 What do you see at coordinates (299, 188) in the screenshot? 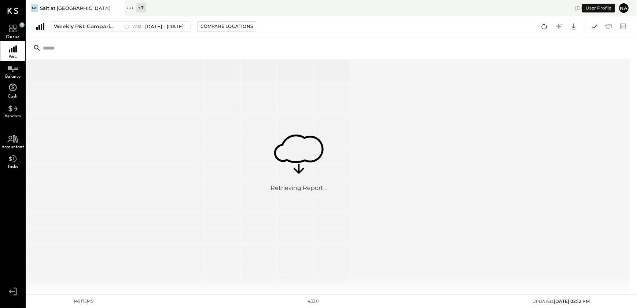
I see `div: Retrieving Report...` at bounding box center [299, 188].